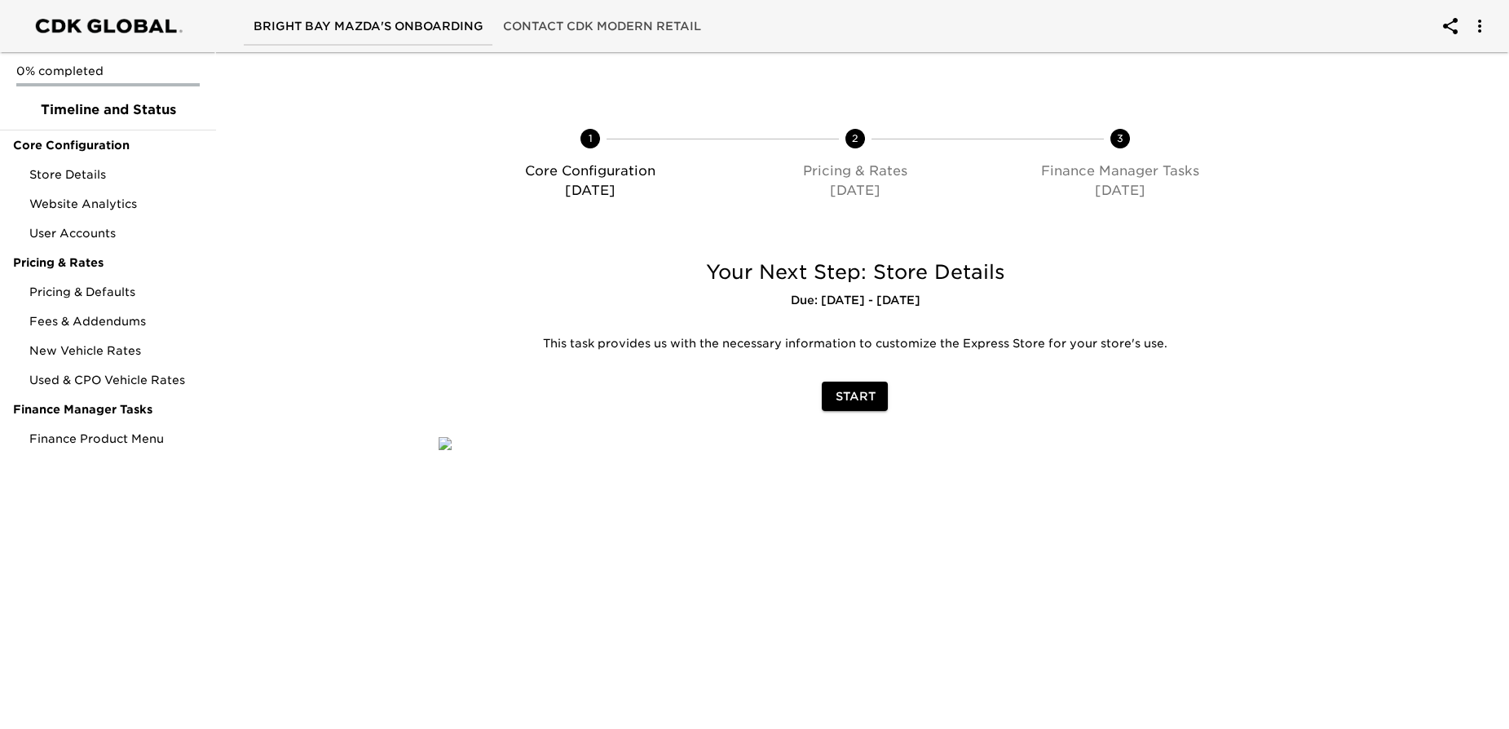 Image resolution: width=1509 pixels, height=729 pixels. I want to click on span: Pricing & Rates, so click(108, 263).